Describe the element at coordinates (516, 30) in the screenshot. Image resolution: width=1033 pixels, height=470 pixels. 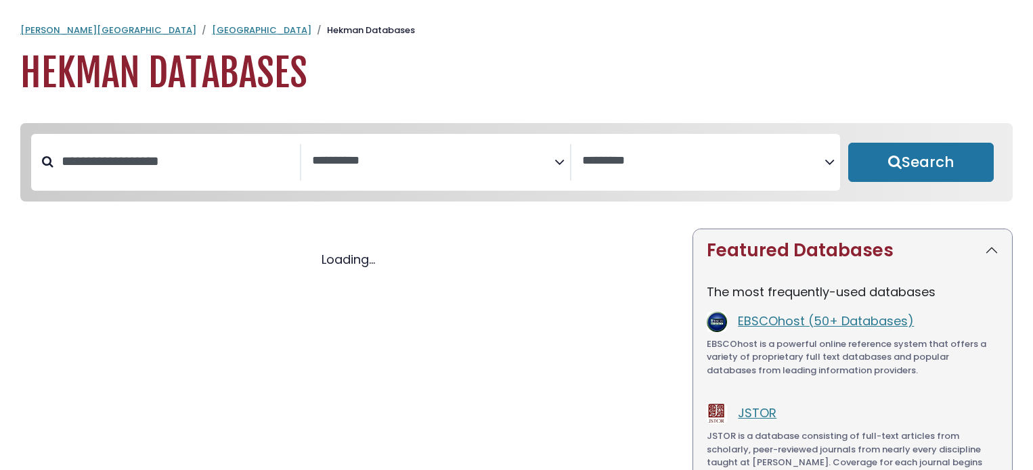
I see `nav: breadcrumb` at that location.